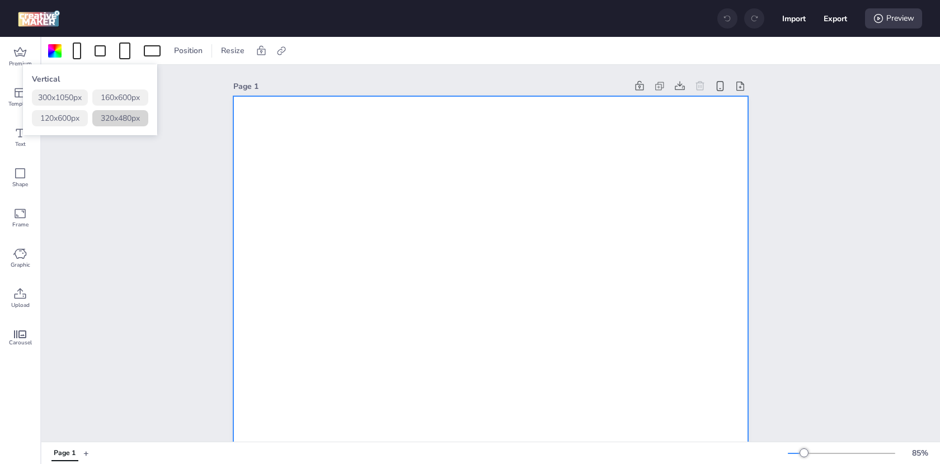 This screenshot has height=464, width=940. What do you see at coordinates (835, 18) in the screenshot?
I see `button: Export` at bounding box center [835, 18].